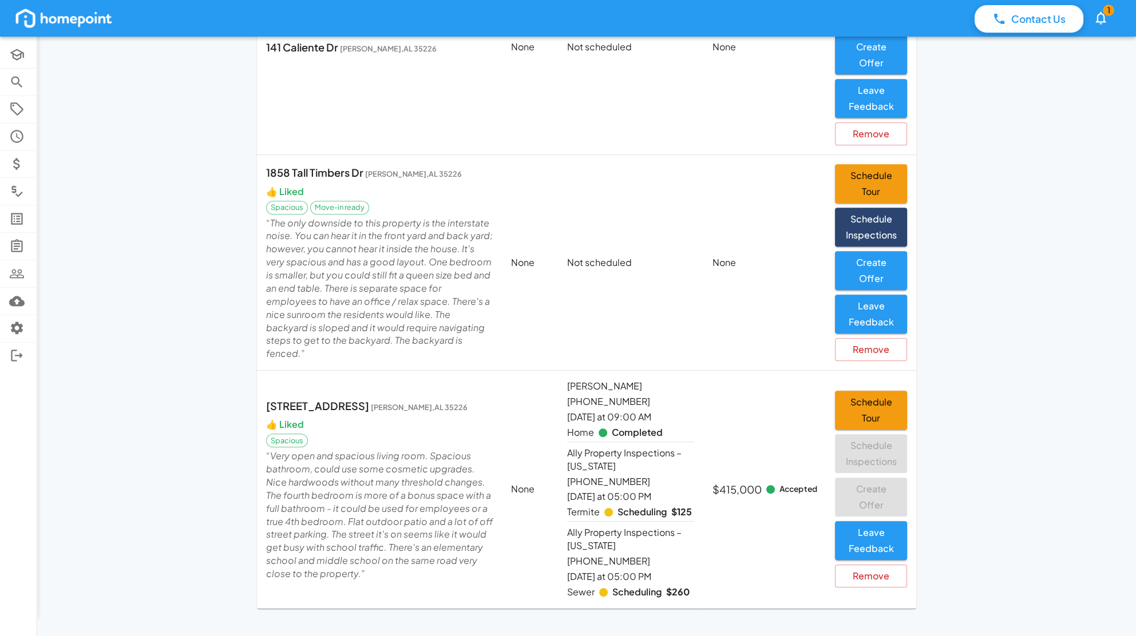  I want to click on button: Schedule Inspections, so click(871, 227).